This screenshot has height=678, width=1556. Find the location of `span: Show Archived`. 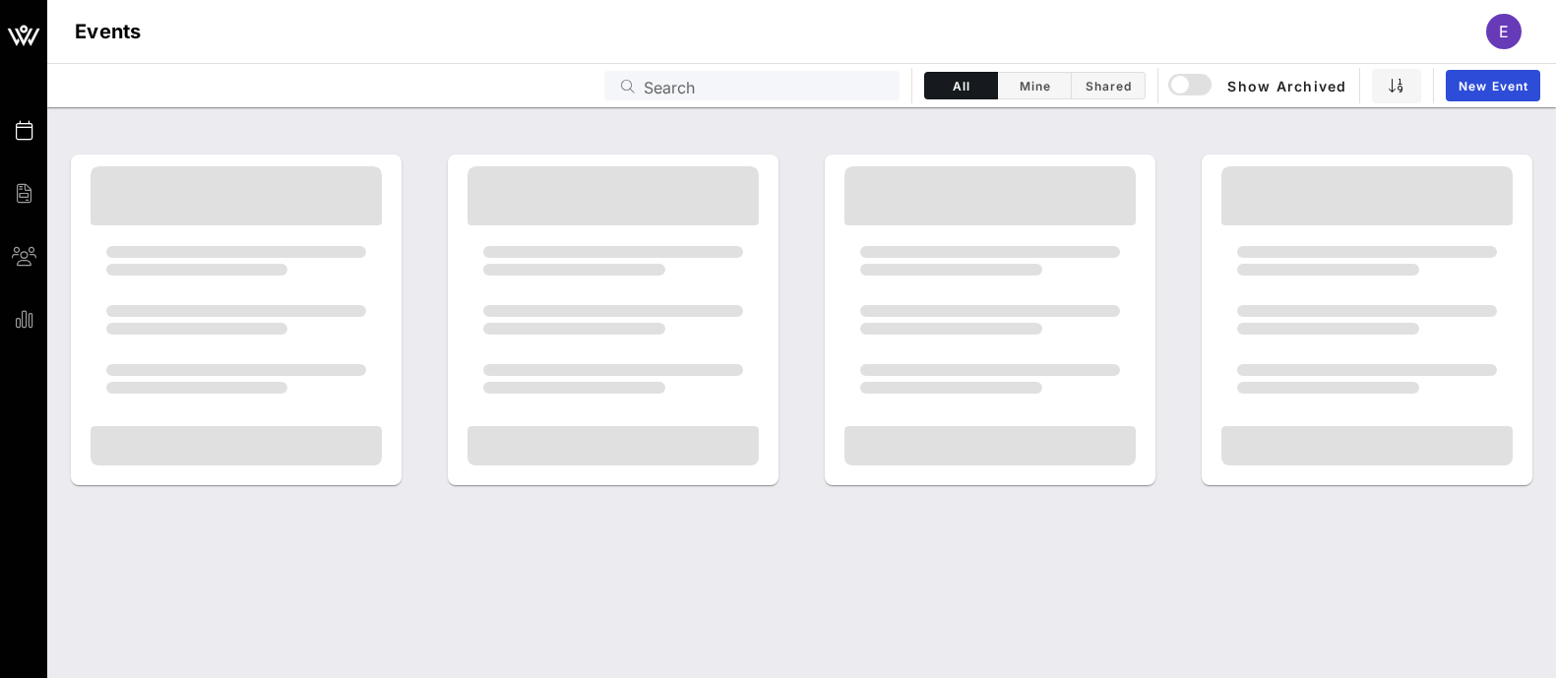

span: Show Archived is located at coordinates (1259, 86).